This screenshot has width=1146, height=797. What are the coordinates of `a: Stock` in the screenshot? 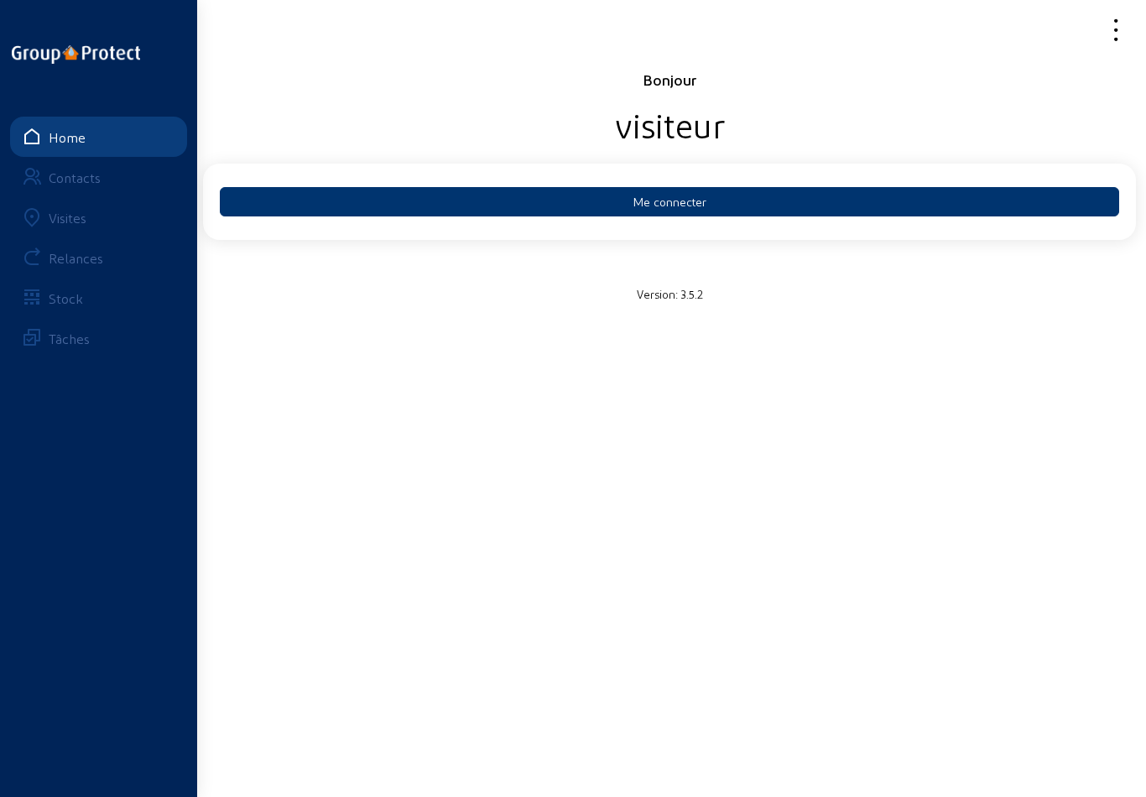 It's located at (98, 298).